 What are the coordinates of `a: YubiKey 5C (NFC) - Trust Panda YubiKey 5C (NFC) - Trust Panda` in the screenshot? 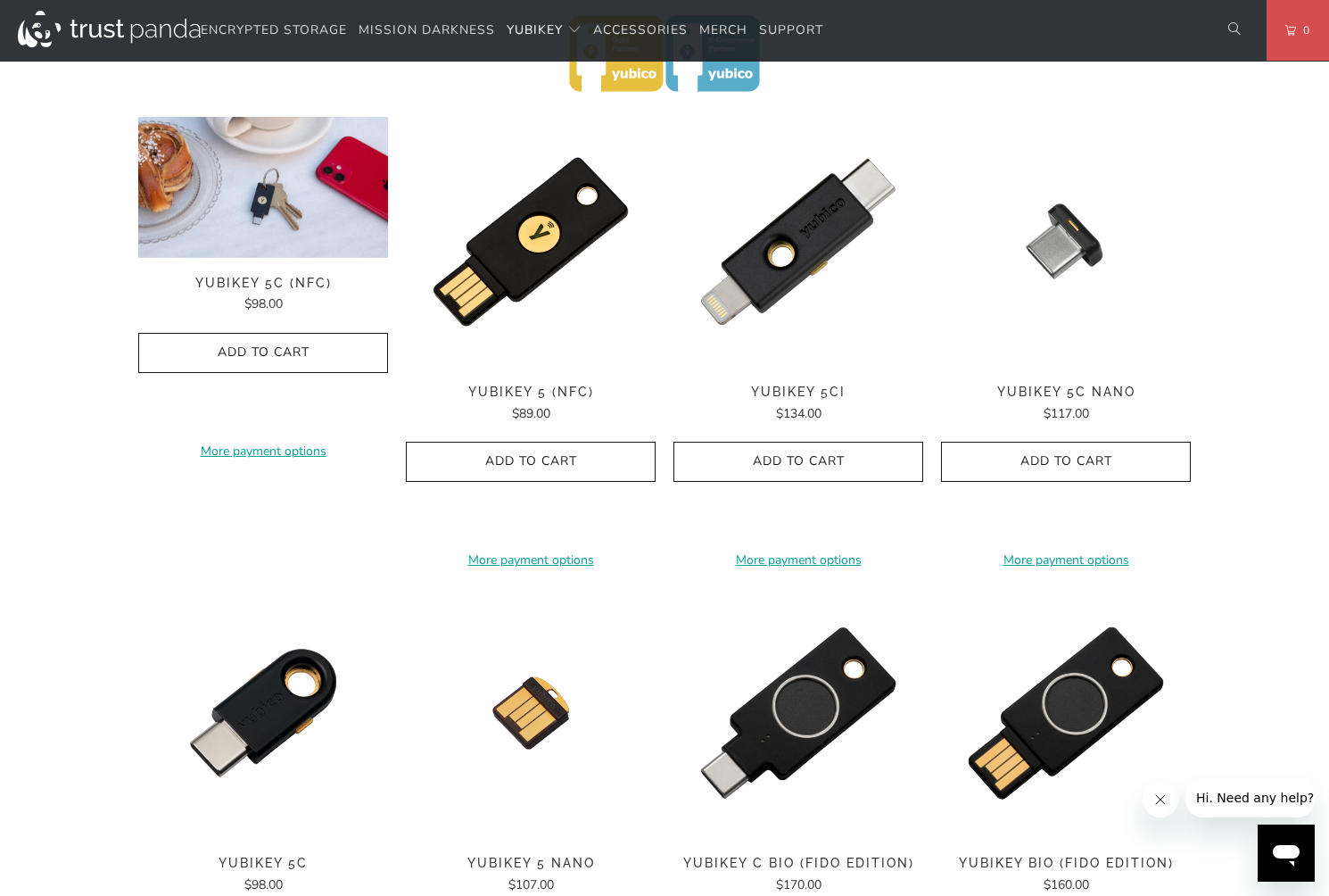 It's located at (264, 187).